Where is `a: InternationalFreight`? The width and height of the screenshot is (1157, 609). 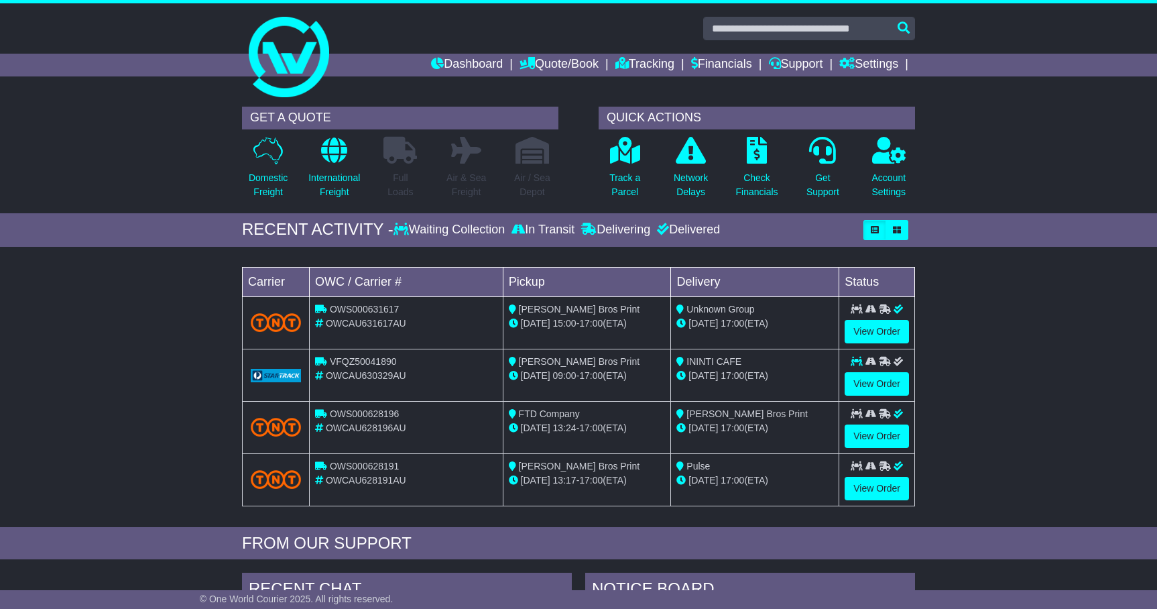 a: InternationalFreight is located at coordinates (334, 171).